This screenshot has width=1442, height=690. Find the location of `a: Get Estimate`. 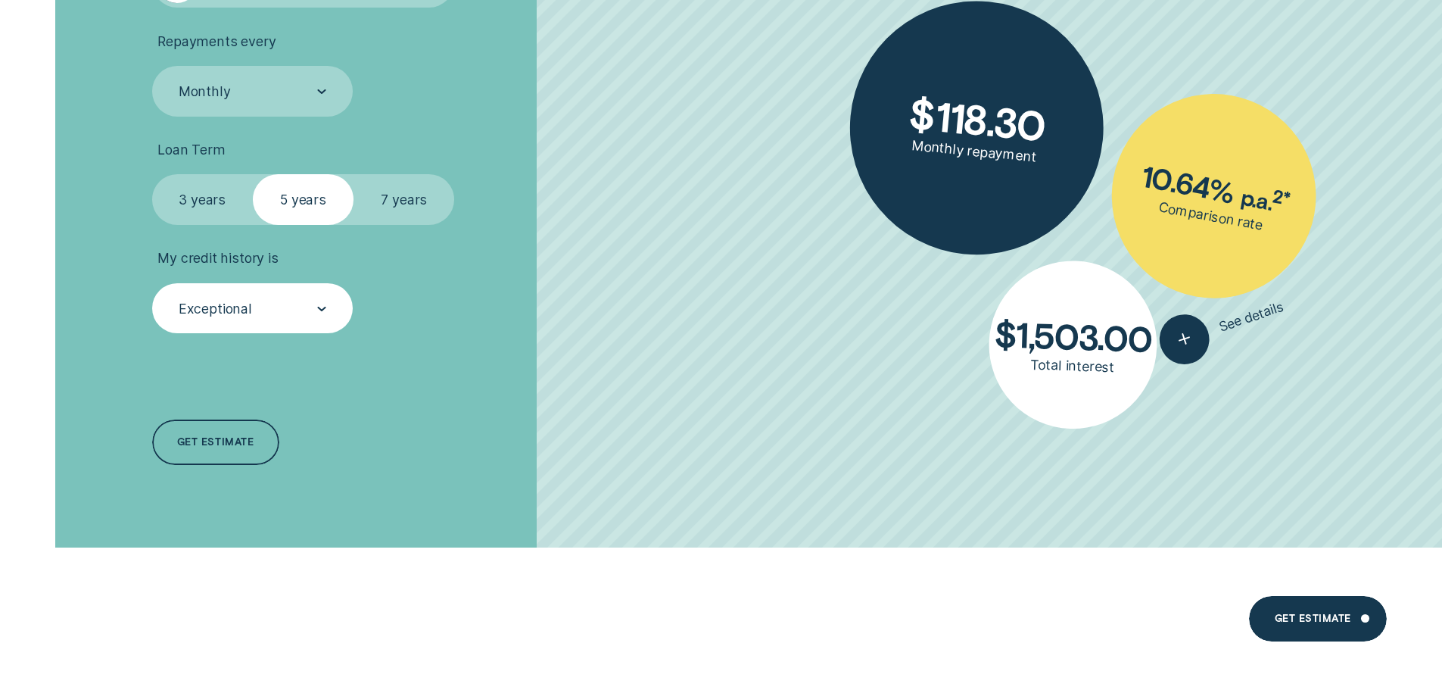

a: Get Estimate is located at coordinates (1317, 619).